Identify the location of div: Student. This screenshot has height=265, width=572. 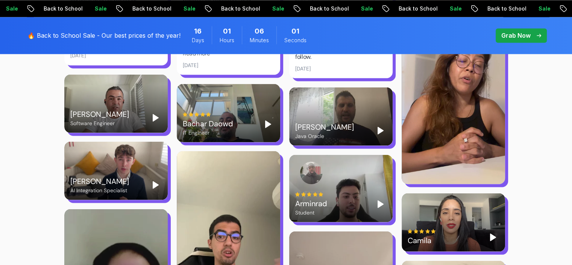
(311, 212).